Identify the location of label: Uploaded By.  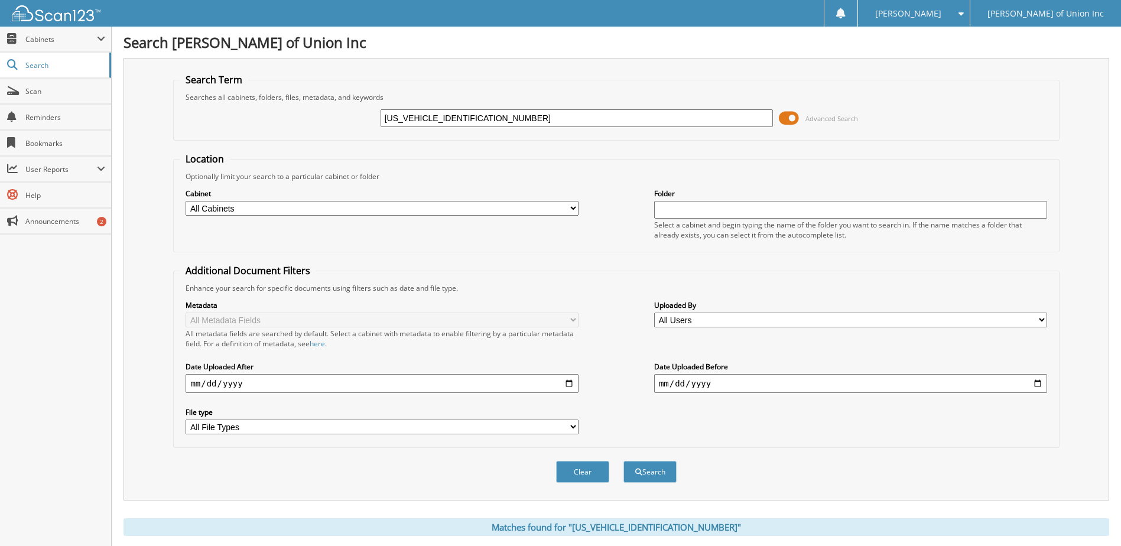
(851, 305).